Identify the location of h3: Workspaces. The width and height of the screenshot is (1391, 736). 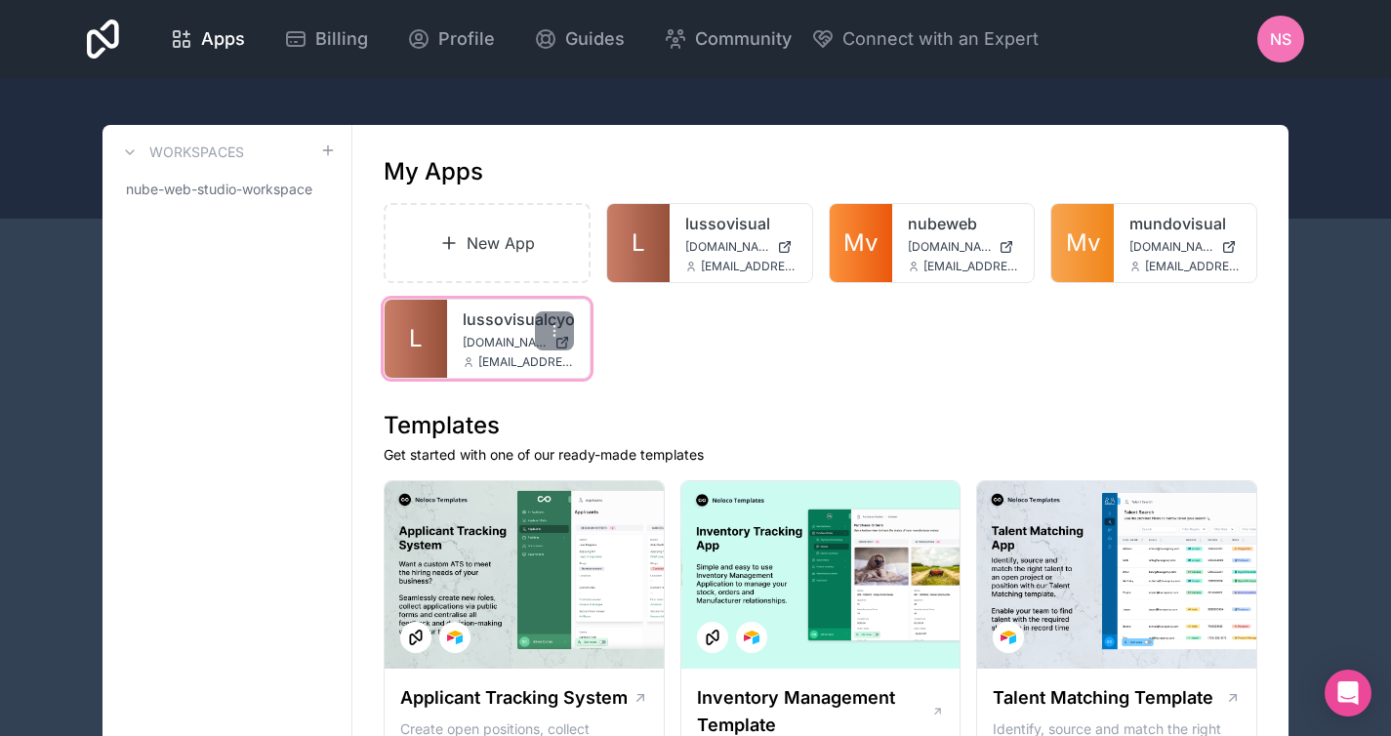
(196, 152).